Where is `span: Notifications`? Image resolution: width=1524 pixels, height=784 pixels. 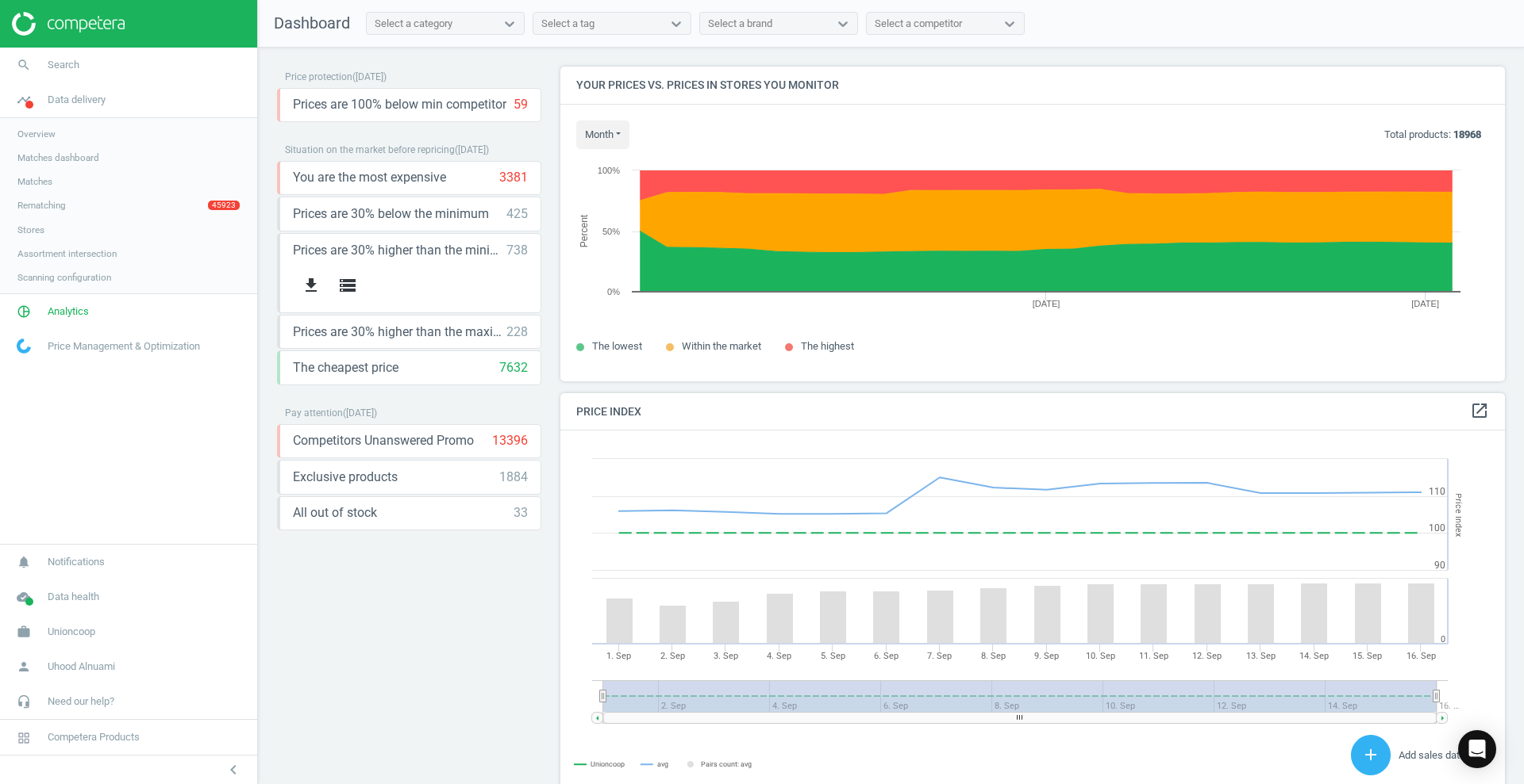
span: Notifications is located at coordinates (76, 562).